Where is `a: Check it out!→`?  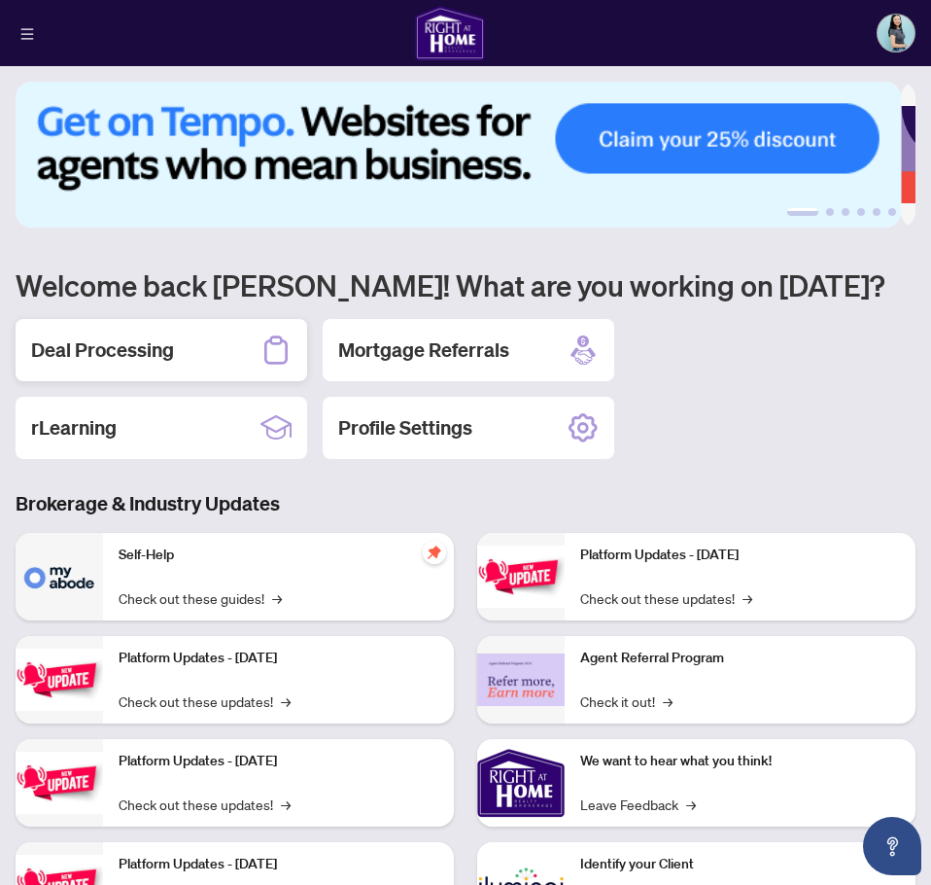
a: Check it out!→ is located at coordinates (626, 701).